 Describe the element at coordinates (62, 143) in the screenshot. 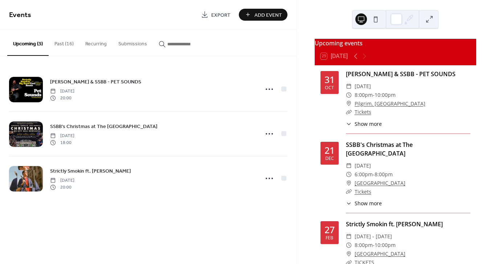

I see `span: 18:00` at that location.